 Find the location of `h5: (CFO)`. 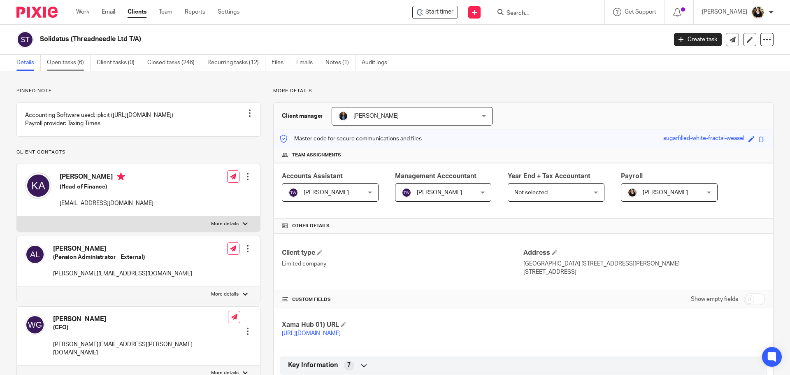

h5: (CFO) is located at coordinates (140, 328).